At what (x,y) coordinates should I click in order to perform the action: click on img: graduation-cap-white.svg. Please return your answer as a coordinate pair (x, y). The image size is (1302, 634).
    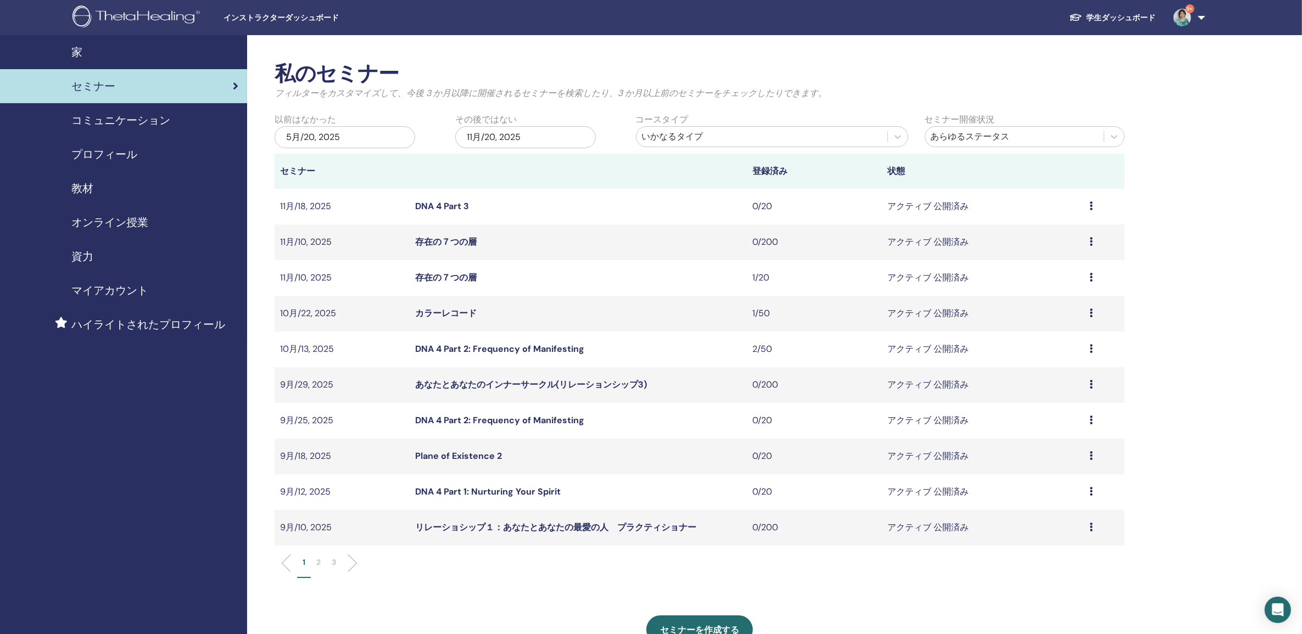
    Looking at the image, I should click on (1076, 17).